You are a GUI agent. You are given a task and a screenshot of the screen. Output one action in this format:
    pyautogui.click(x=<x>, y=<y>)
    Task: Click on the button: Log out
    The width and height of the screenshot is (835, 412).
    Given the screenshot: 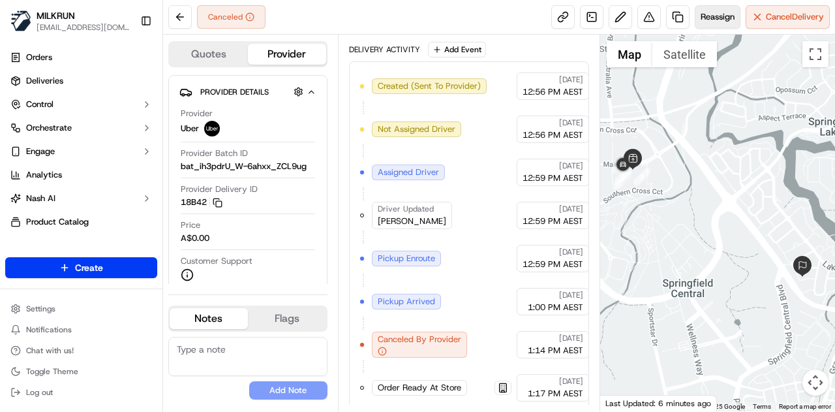 What is the action you would take?
    pyautogui.click(x=81, y=392)
    